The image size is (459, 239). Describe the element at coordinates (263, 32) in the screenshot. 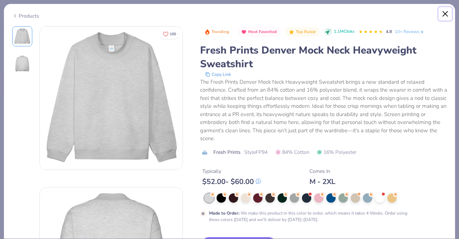

I see `span: Most Favorited` at that location.